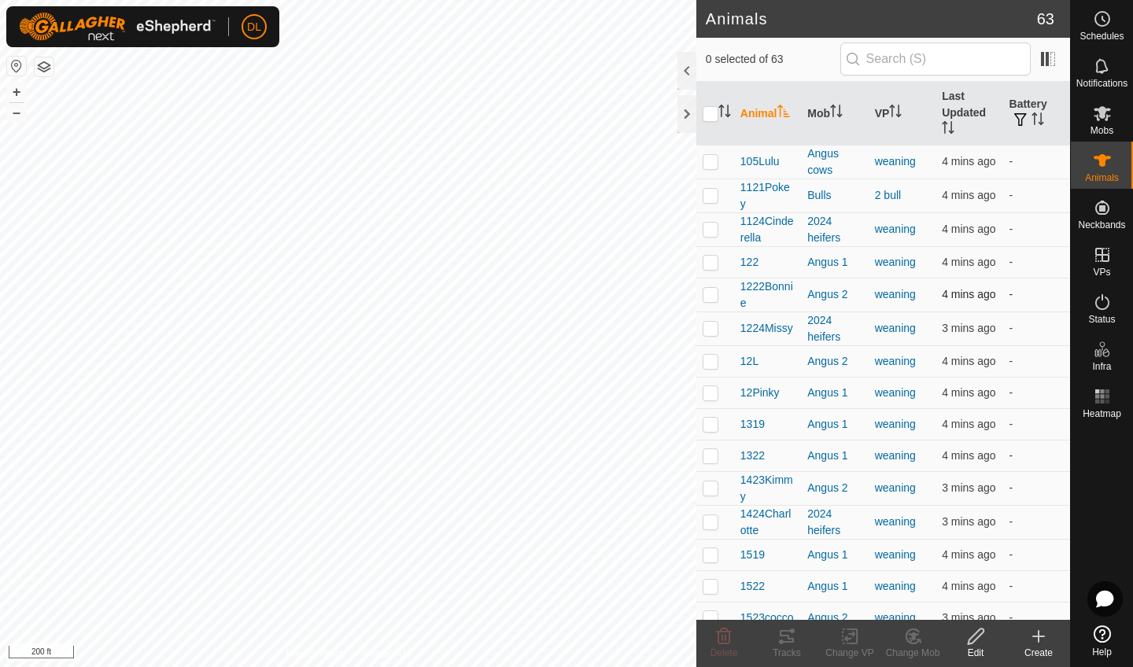 This screenshot has width=1133, height=667. I want to click on span: Neckbands, so click(1102, 225).